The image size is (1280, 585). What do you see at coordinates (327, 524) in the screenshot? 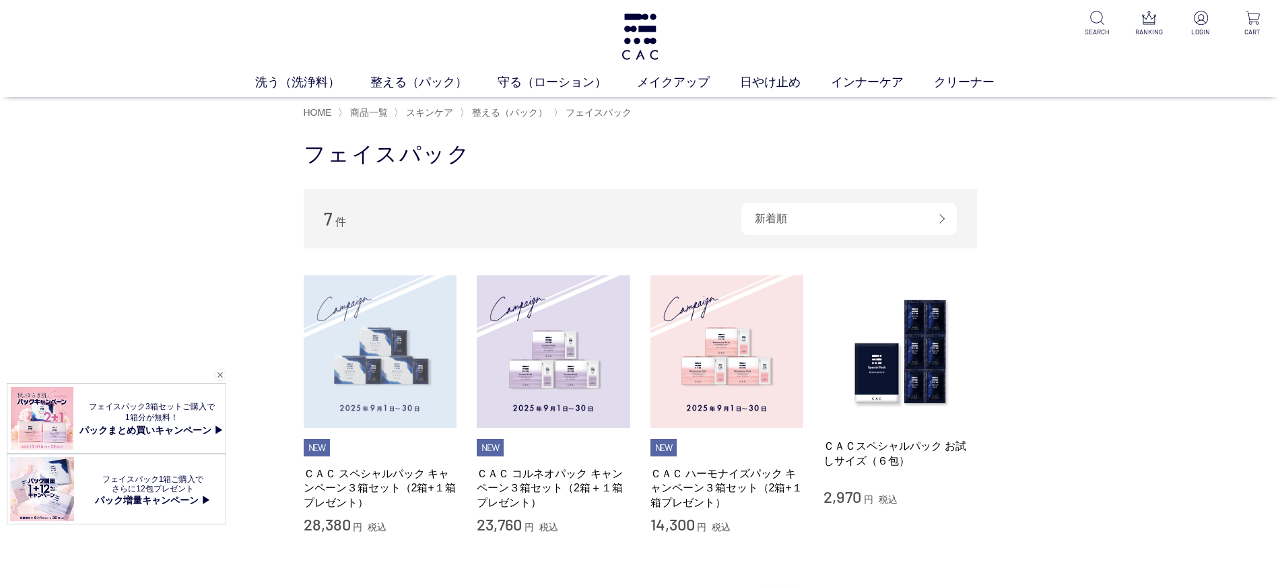
I see `span: 28,380` at bounding box center [327, 524].